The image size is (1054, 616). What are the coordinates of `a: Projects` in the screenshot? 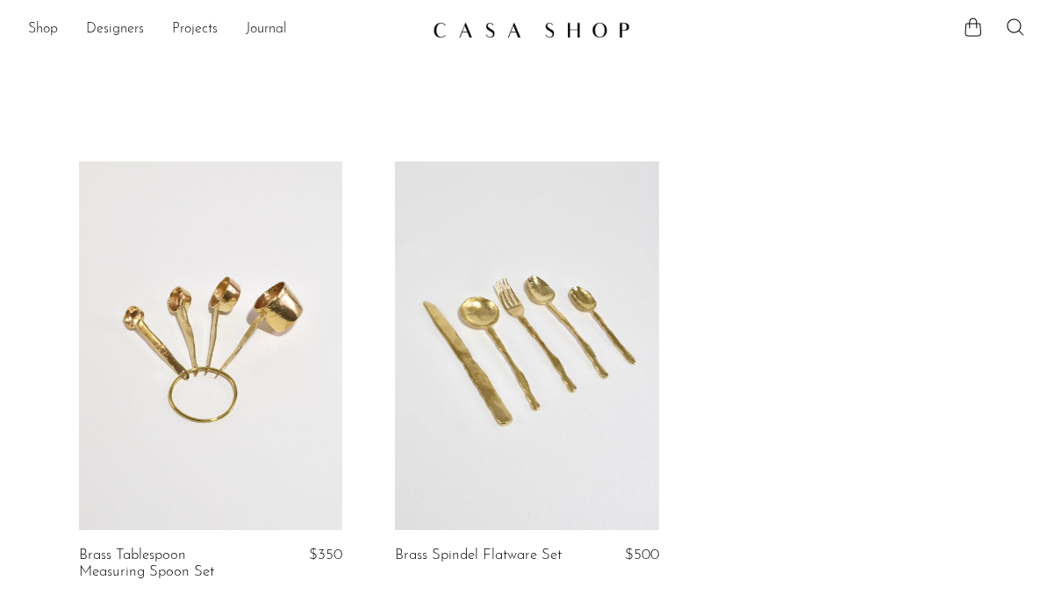 It's located at (195, 30).